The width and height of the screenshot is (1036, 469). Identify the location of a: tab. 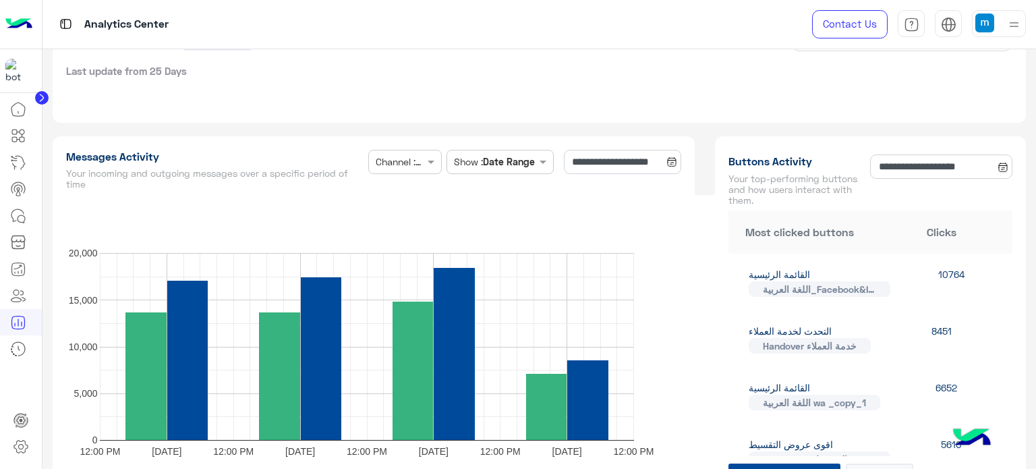
(912, 24).